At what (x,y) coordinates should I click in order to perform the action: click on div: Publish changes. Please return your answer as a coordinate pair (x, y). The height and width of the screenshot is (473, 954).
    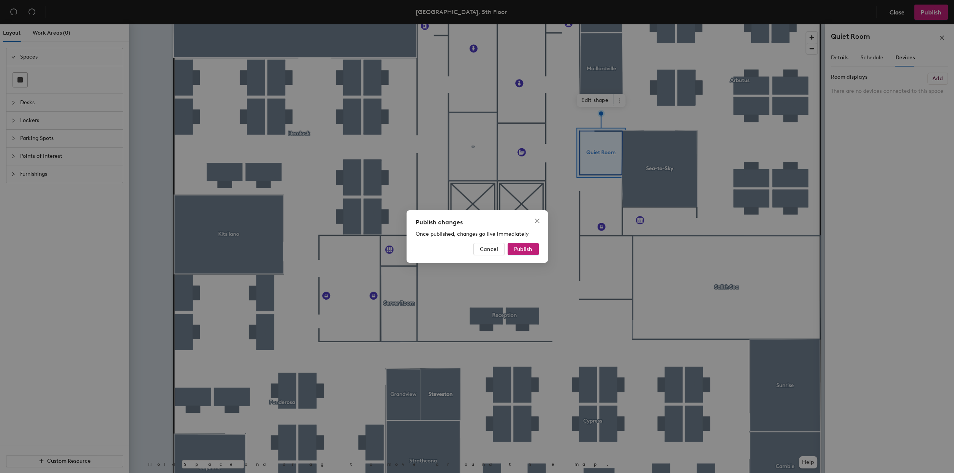
    Looking at the image, I should click on (477, 222).